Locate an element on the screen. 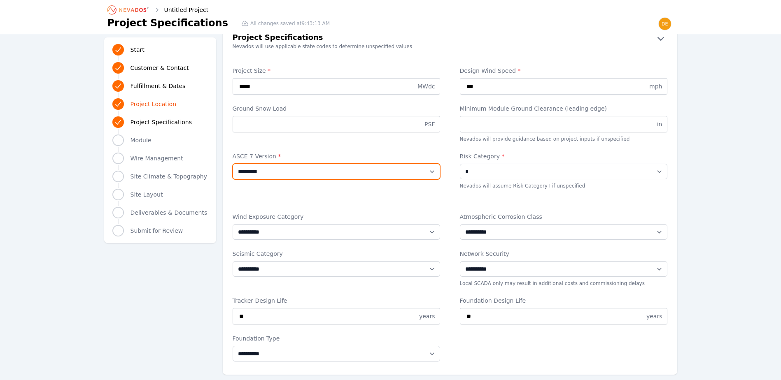 The height and width of the screenshot is (380, 781). span: Module is located at coordinates (141, 140).